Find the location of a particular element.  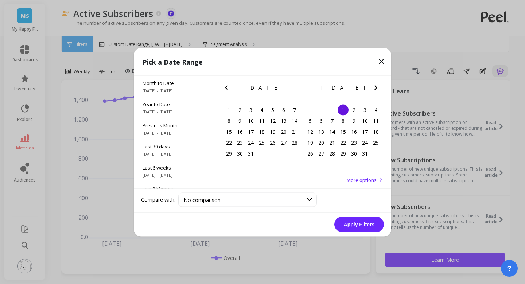

div: Choose Saturday, January 25th, 2025 is located at coordinates (376, 142).